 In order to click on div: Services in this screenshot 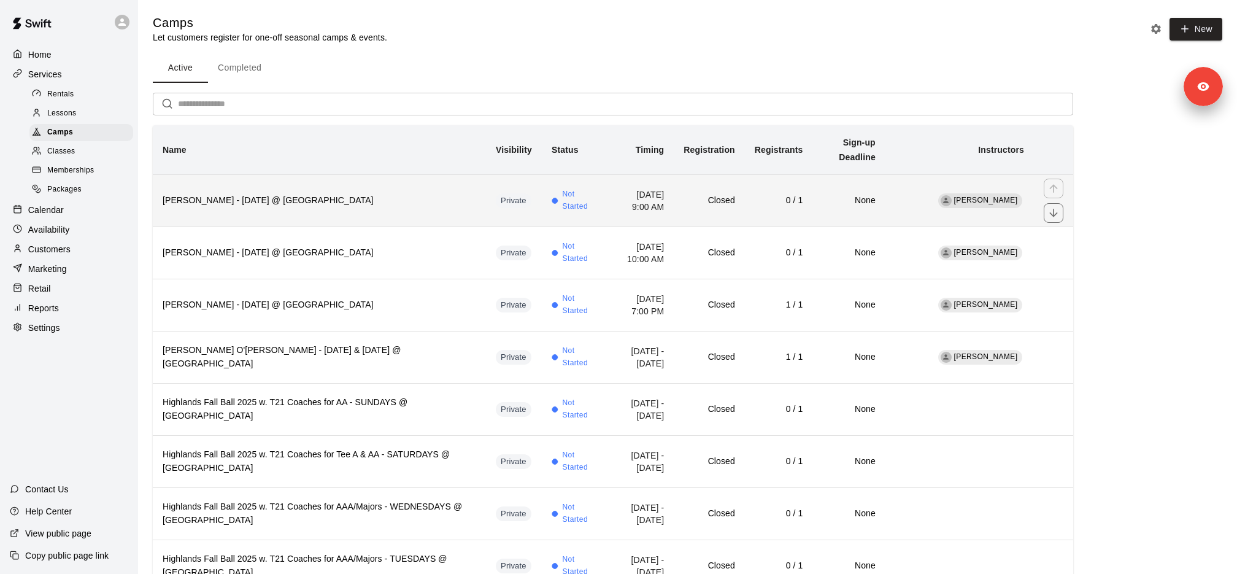, I will do `click(69, 74)`.